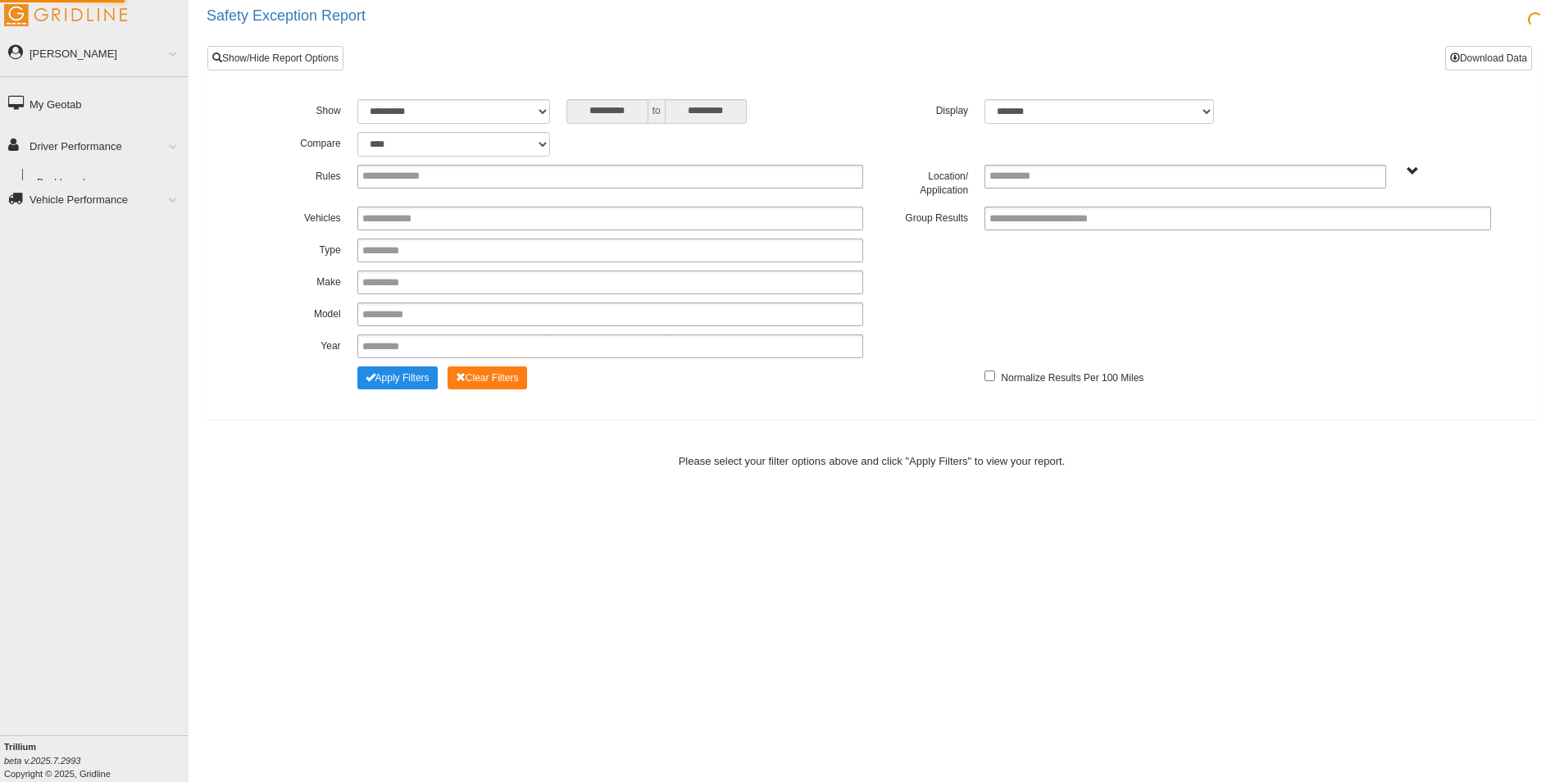 The image size is (1555, 782). What do you see at coordinates (42, 761) in the screenshot?
I see `i: beta v.2025.7.2993` at bounding box center [42, 761].